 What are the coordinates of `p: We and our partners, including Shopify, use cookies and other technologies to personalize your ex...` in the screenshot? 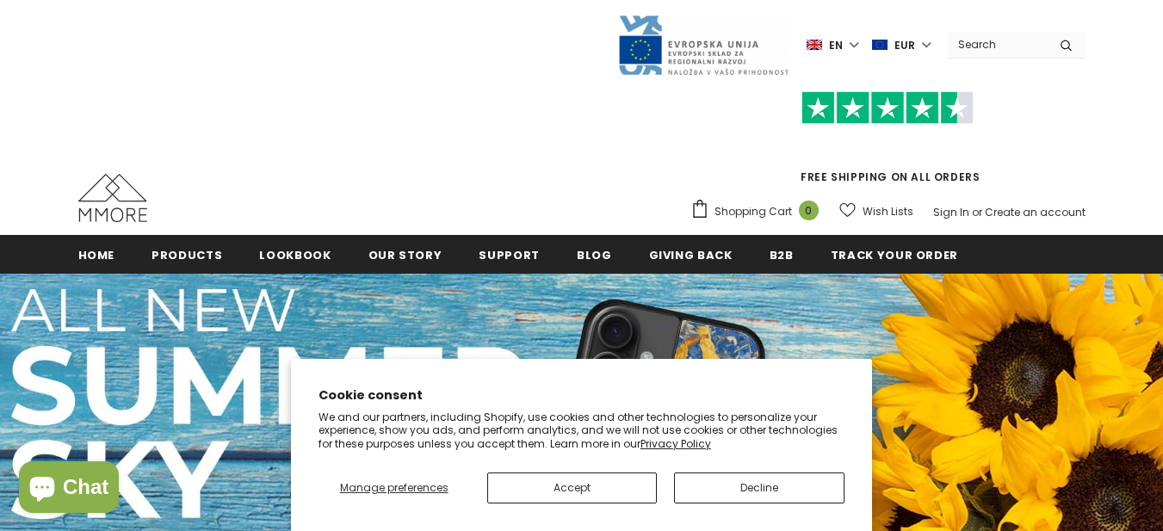 It's located at (582, 430).